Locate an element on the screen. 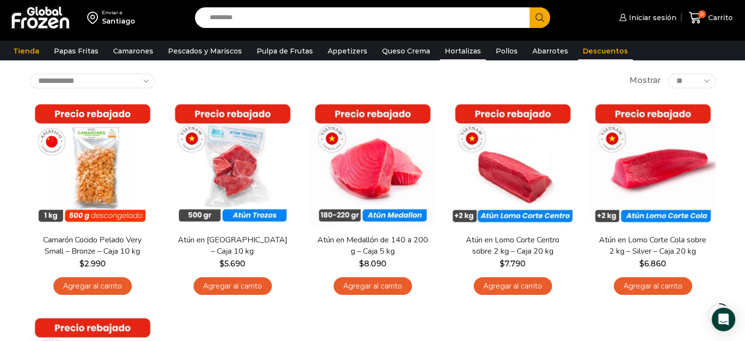 The width and height of the screenshot is (745, 341). a: Agregar al carrito: “Atún en Lomo Corte Cola sobre 2 kg - Silver - Caja 20 kg” is located at coordinates (653, 286).